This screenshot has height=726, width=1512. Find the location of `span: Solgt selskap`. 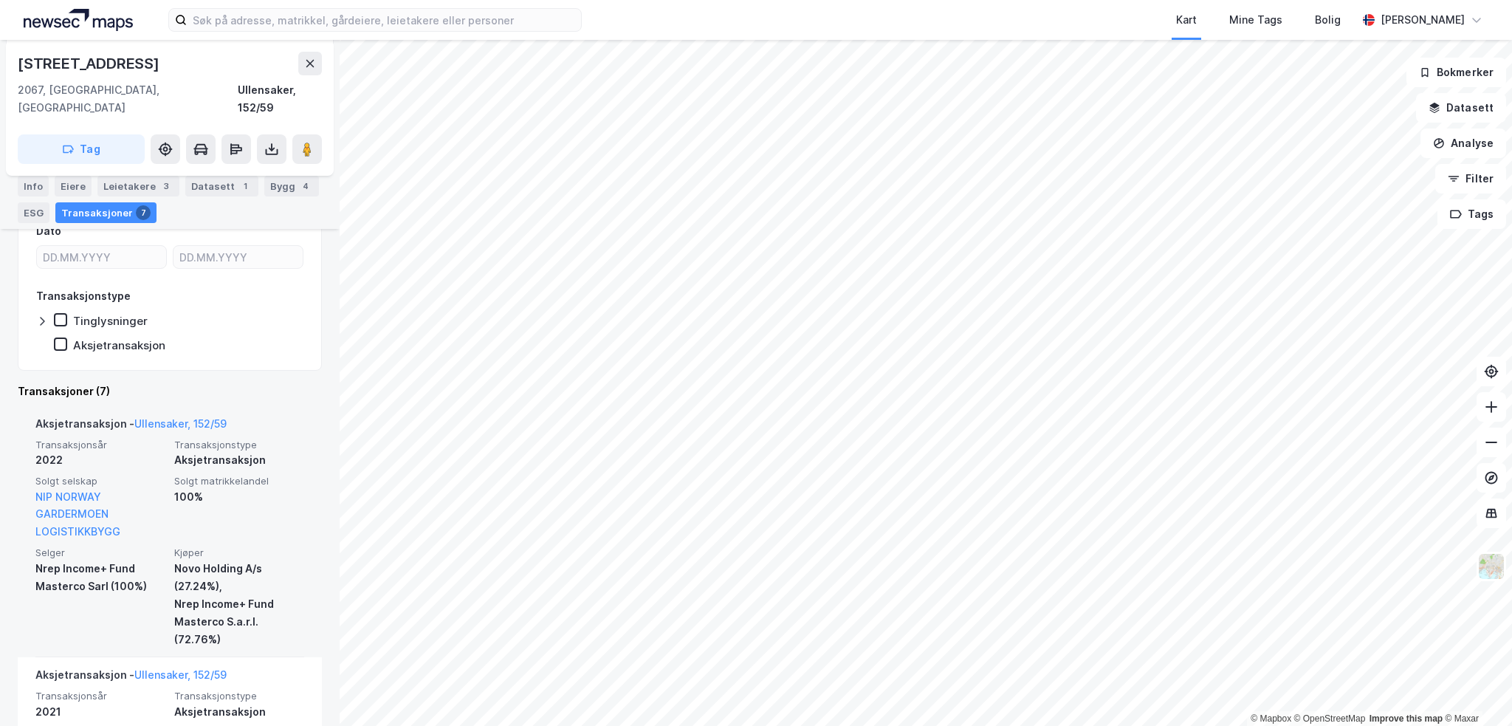

span: Solgt selskap is located at coordinates (100, 480).